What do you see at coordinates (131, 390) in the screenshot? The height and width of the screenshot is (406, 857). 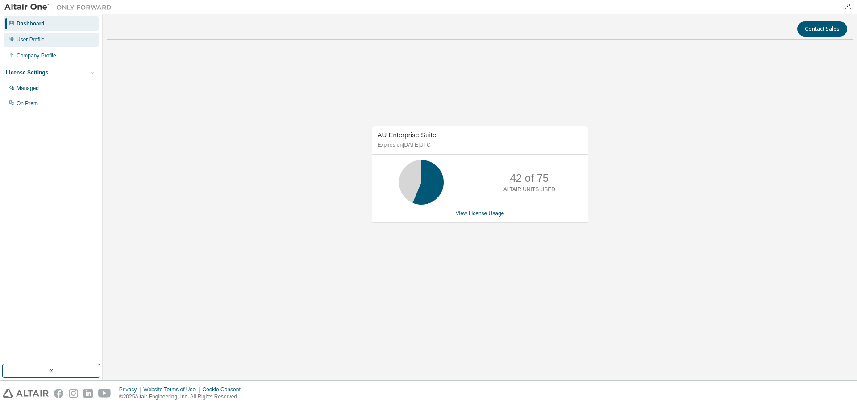 I see `div: Privacy` at bounding box center [131, 390].